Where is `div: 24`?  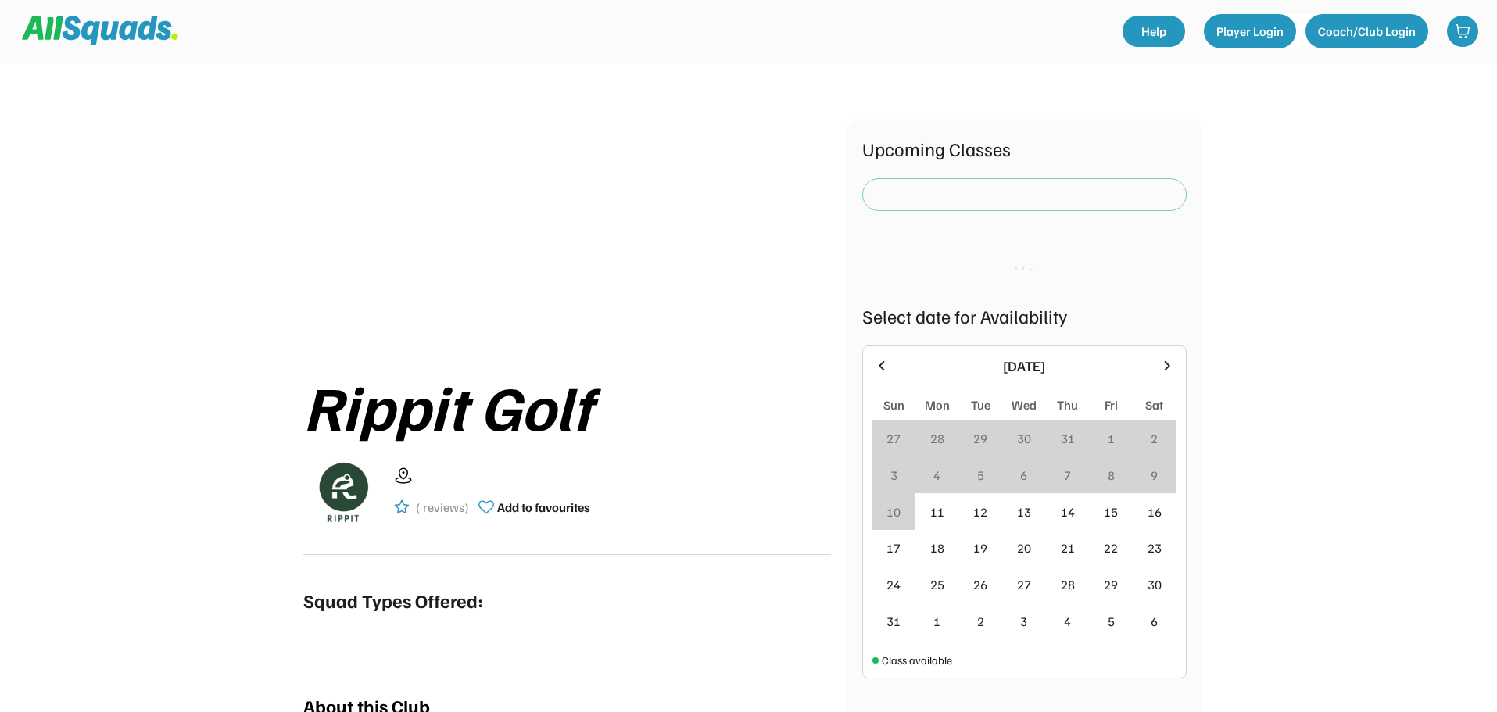 div: 24 is located at coordinates (893, 585).